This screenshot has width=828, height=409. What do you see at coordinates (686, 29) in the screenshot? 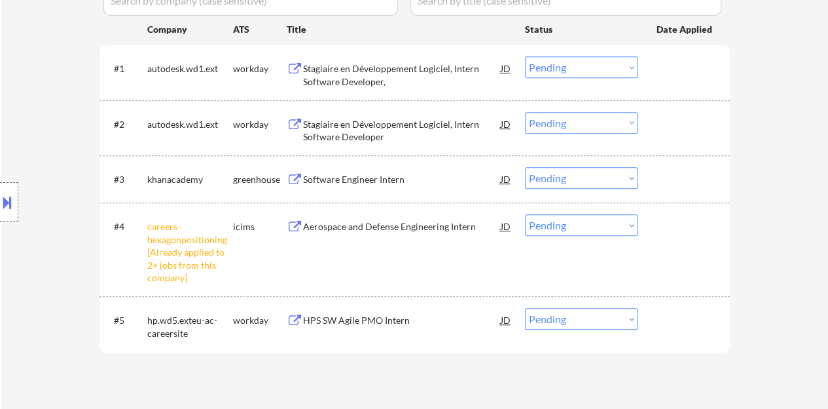
I see `div: Date Applied` at bounding box center [686, 29].